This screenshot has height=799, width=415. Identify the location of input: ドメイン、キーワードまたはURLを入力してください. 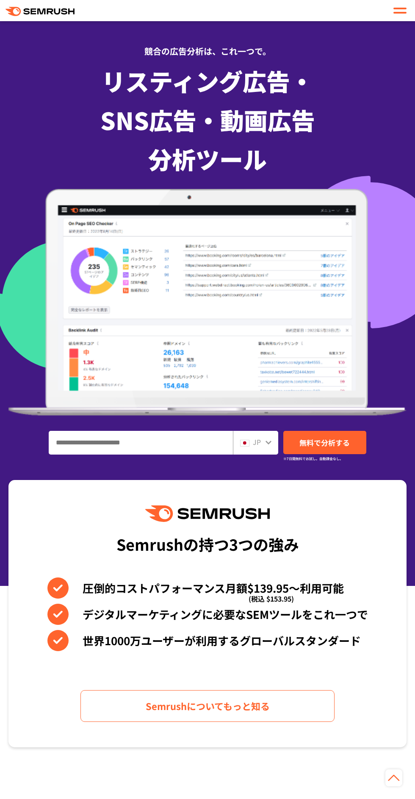
(141, 443).